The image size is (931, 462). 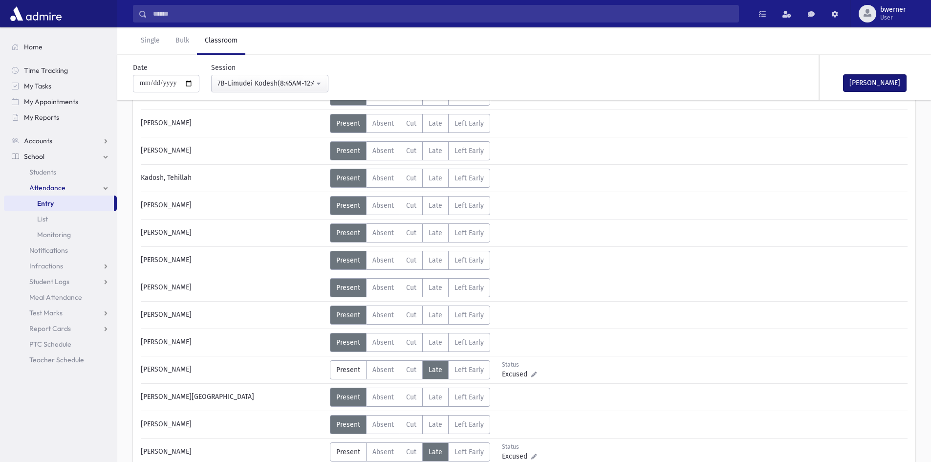 What do you see at coordinates (38, 141) in the screenshot?
I see `span: Accounts` at bounding box center [38, 141].